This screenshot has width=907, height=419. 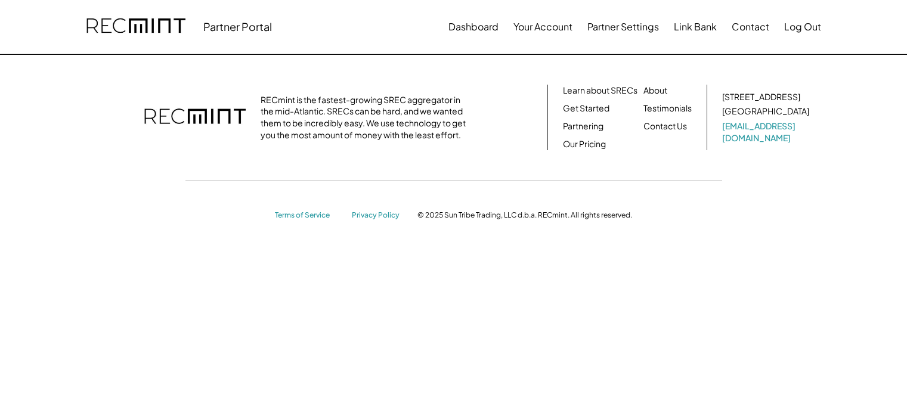 I want to click on button: Partner Settings, so click(x=623, y=27).